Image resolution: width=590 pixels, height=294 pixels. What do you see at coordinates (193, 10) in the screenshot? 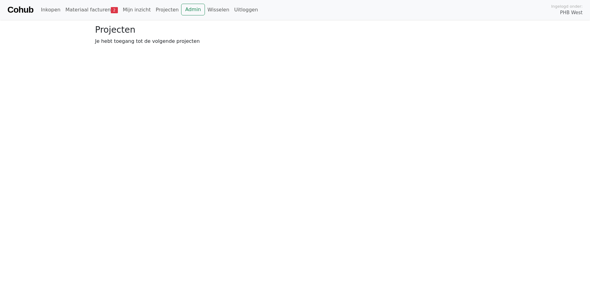
I see `a: Admin` at bounding box center [193, 10].